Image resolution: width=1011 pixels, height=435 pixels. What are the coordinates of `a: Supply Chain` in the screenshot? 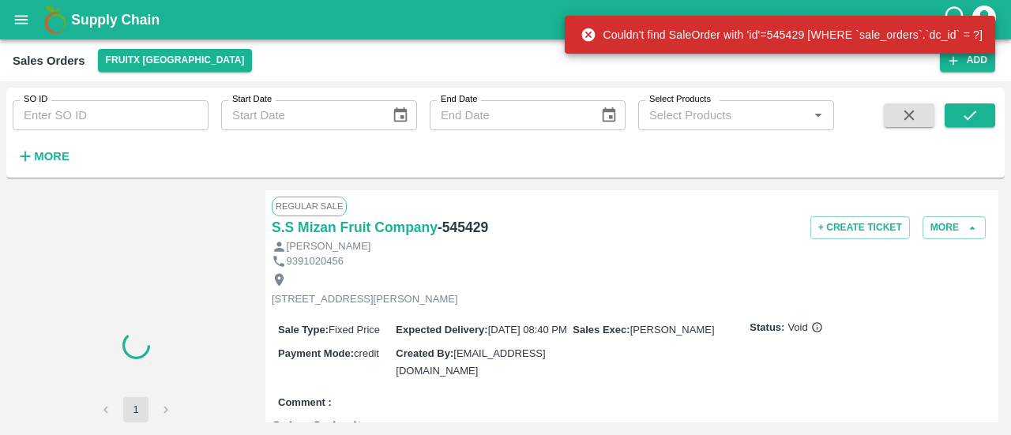 It's located at (506, 20).